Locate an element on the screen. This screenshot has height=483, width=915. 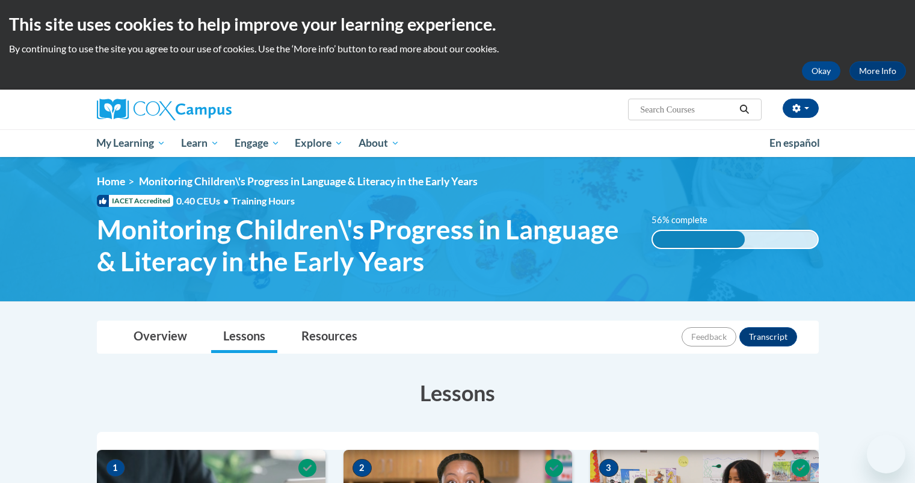
span: My Learning is located at coordinates (131, 143).